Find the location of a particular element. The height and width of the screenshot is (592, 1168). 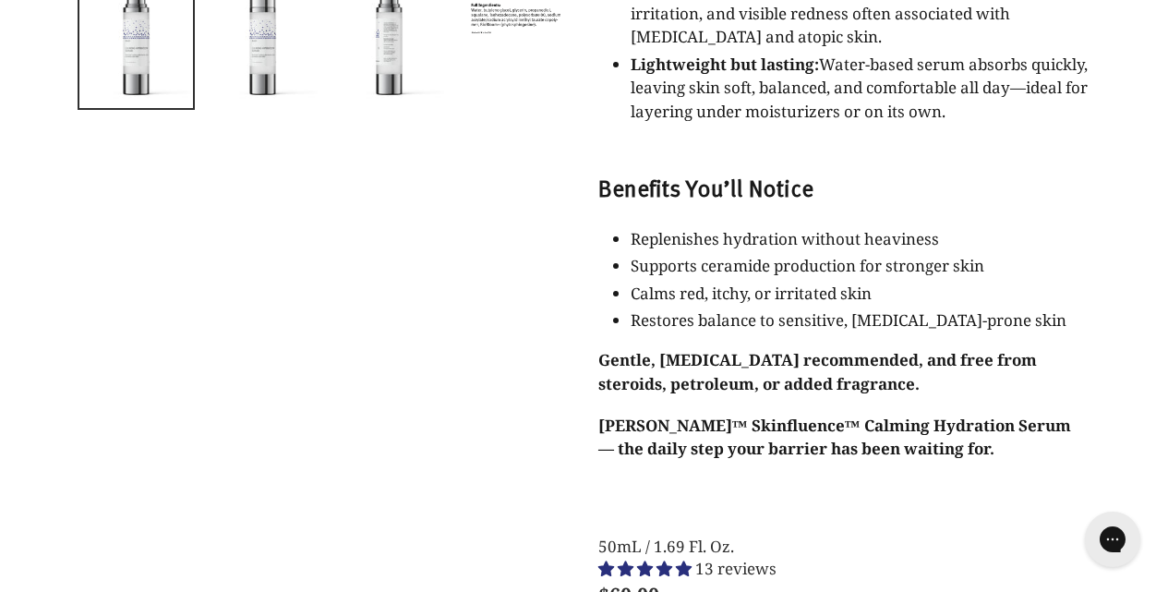

p: Supports ceramide production for stronger skin is located at coordinates (859, 266).